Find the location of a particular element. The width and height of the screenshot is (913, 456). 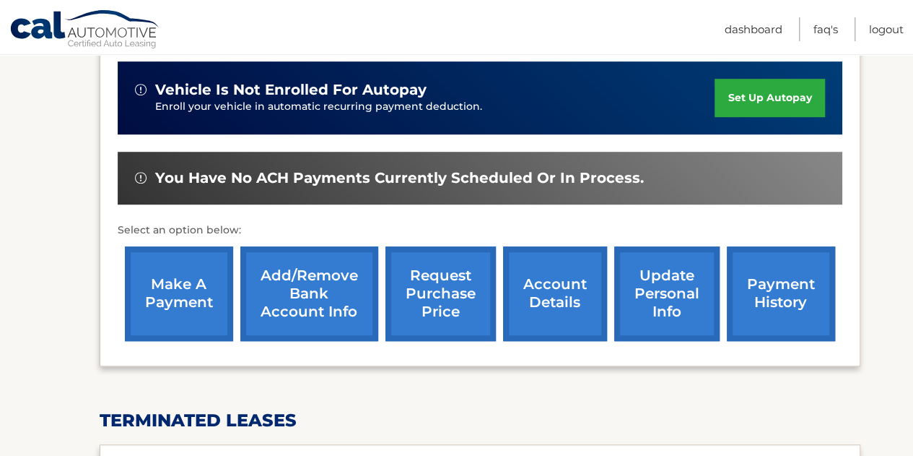

p: Select an option below: is located at coordinates (480, 230).